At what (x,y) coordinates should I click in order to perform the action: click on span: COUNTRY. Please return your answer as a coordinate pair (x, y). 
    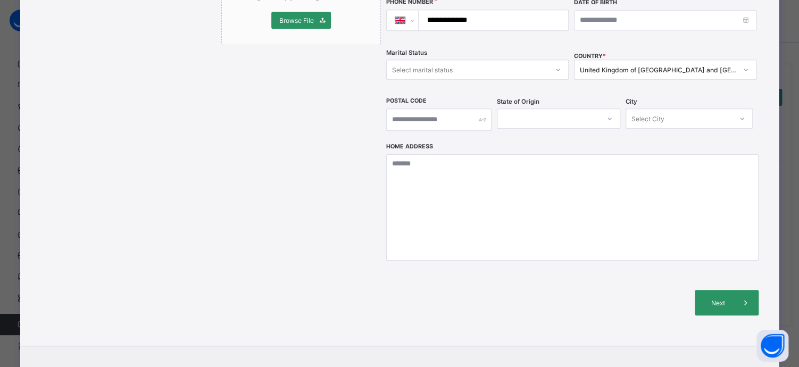
    Looking at the image, I should click on (590, 56).